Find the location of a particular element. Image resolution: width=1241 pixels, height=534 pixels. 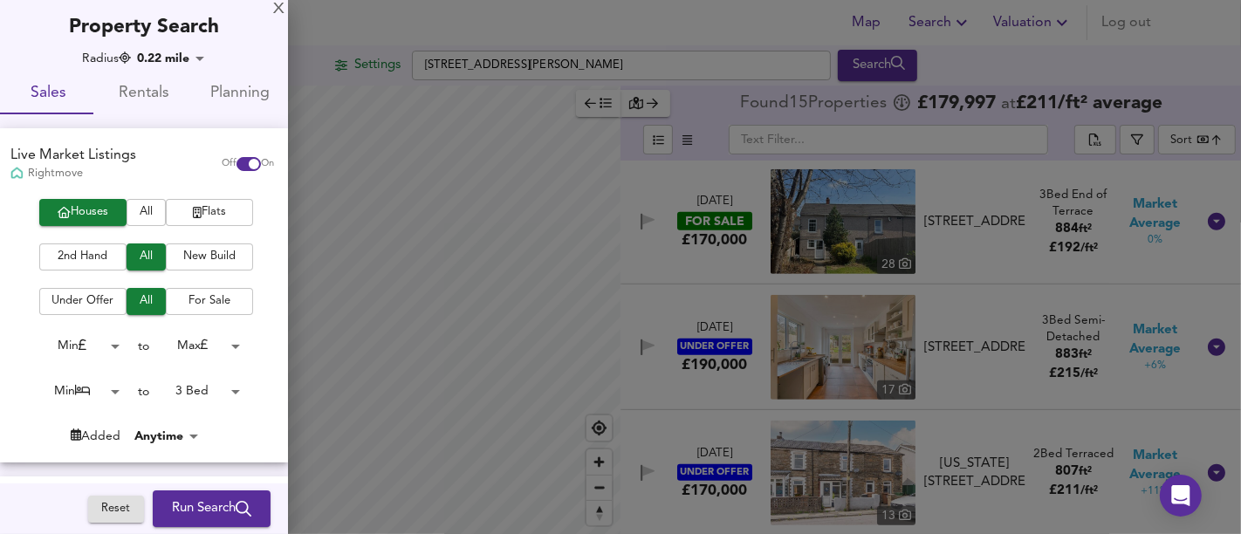

button: Reset is located at coordinates (116, 509).